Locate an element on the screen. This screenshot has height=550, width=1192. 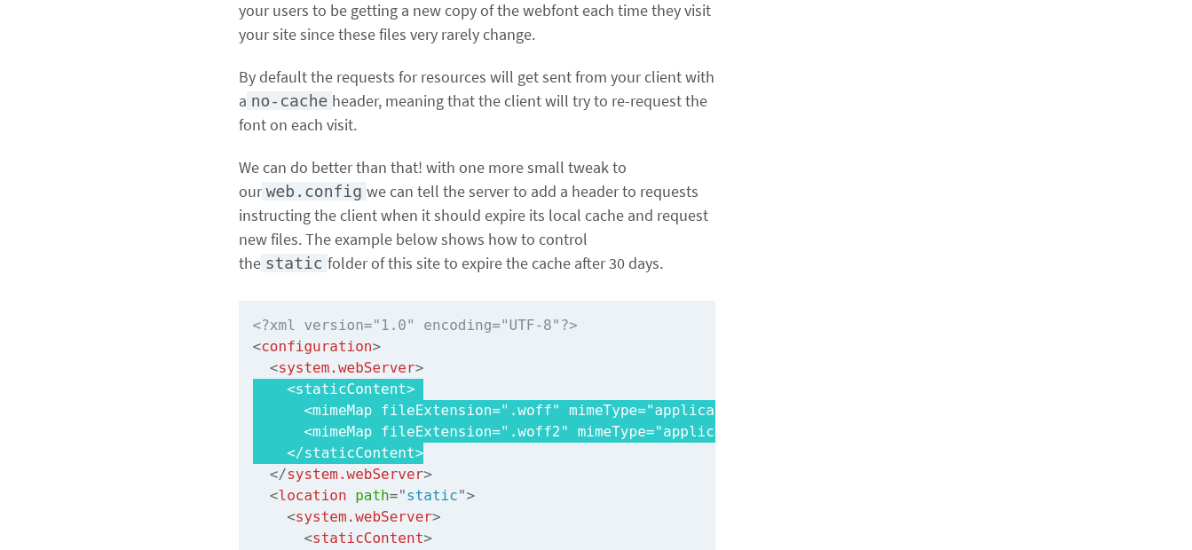
span: configuration is located at coordinates (312, 346).